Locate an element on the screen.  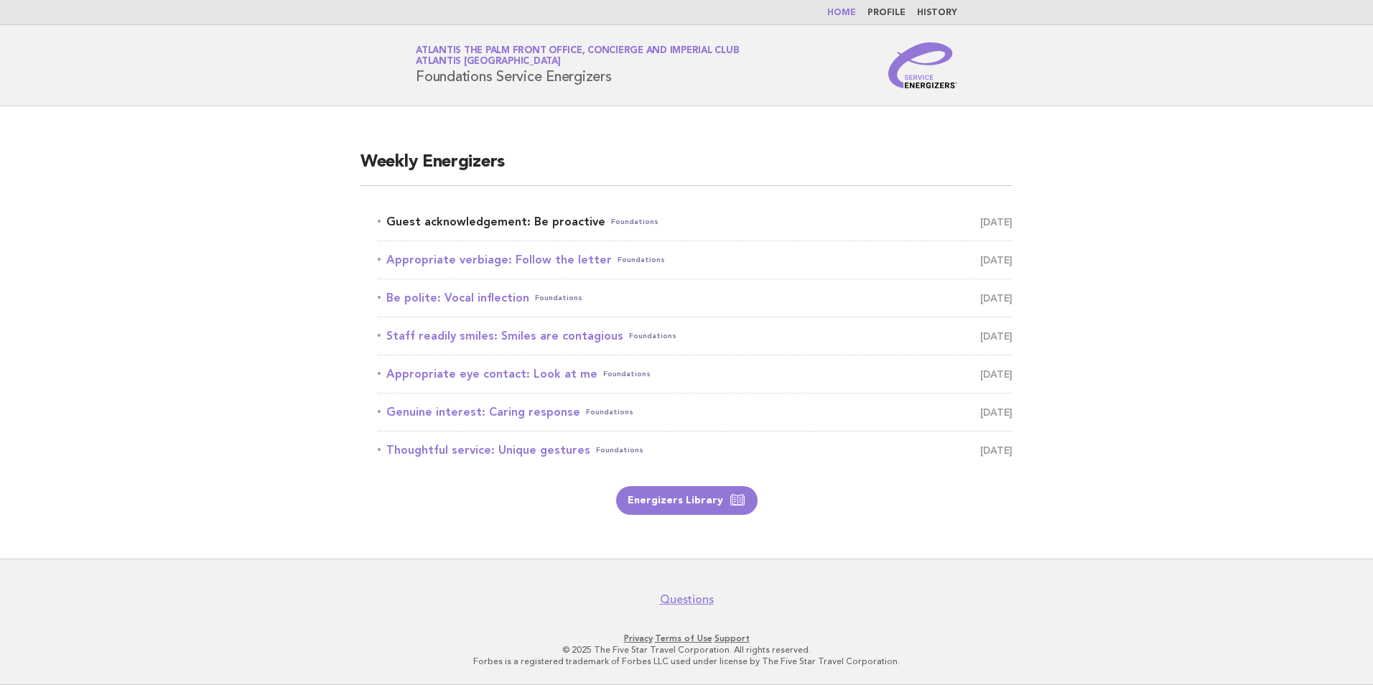
a: Energizers Library is located at coordinates (686, 500).